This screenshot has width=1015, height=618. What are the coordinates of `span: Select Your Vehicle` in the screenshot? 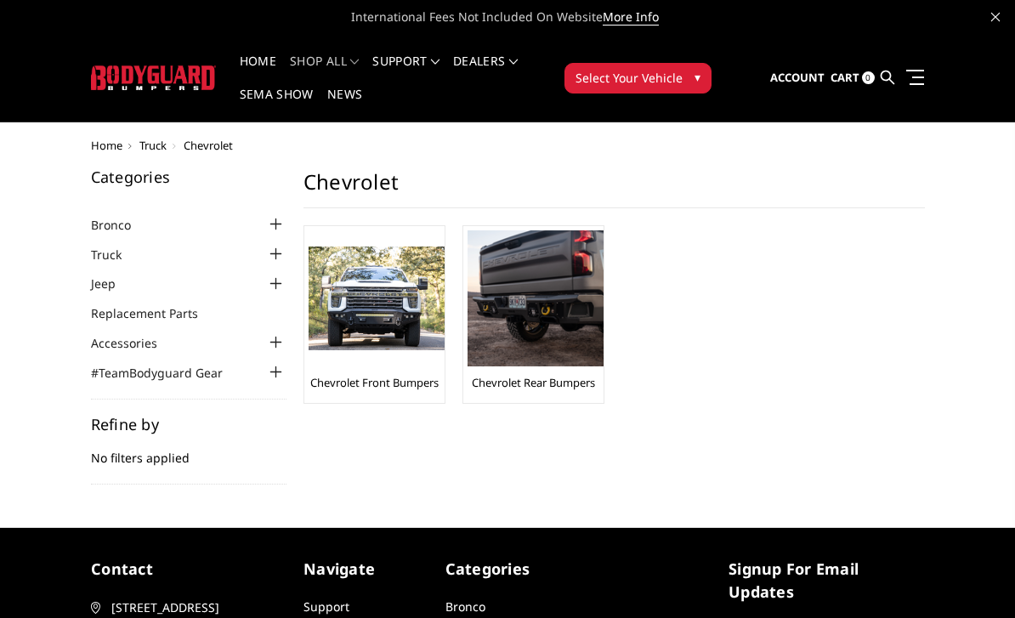 It's located at (629, 77).